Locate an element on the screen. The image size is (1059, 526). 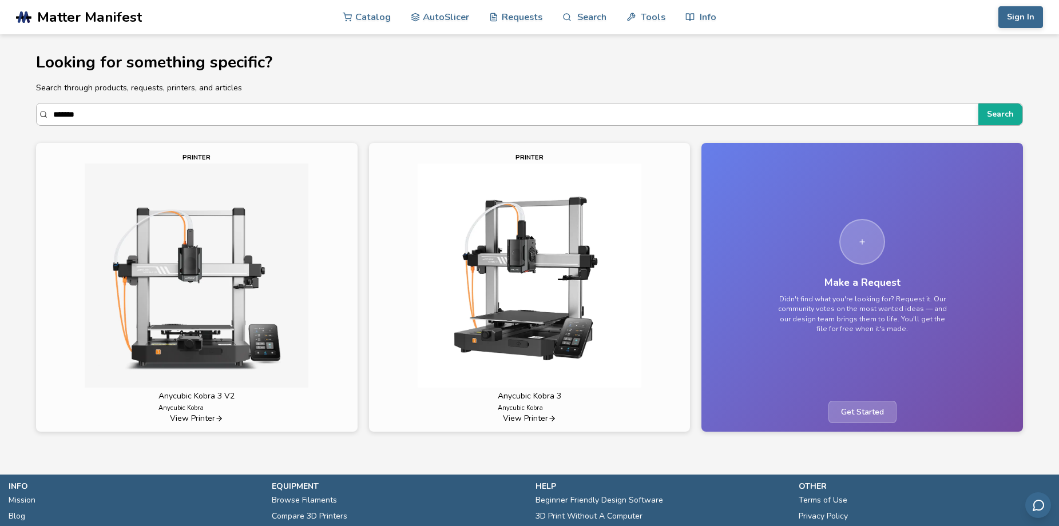
p: info is located at coordinates (134, 486).